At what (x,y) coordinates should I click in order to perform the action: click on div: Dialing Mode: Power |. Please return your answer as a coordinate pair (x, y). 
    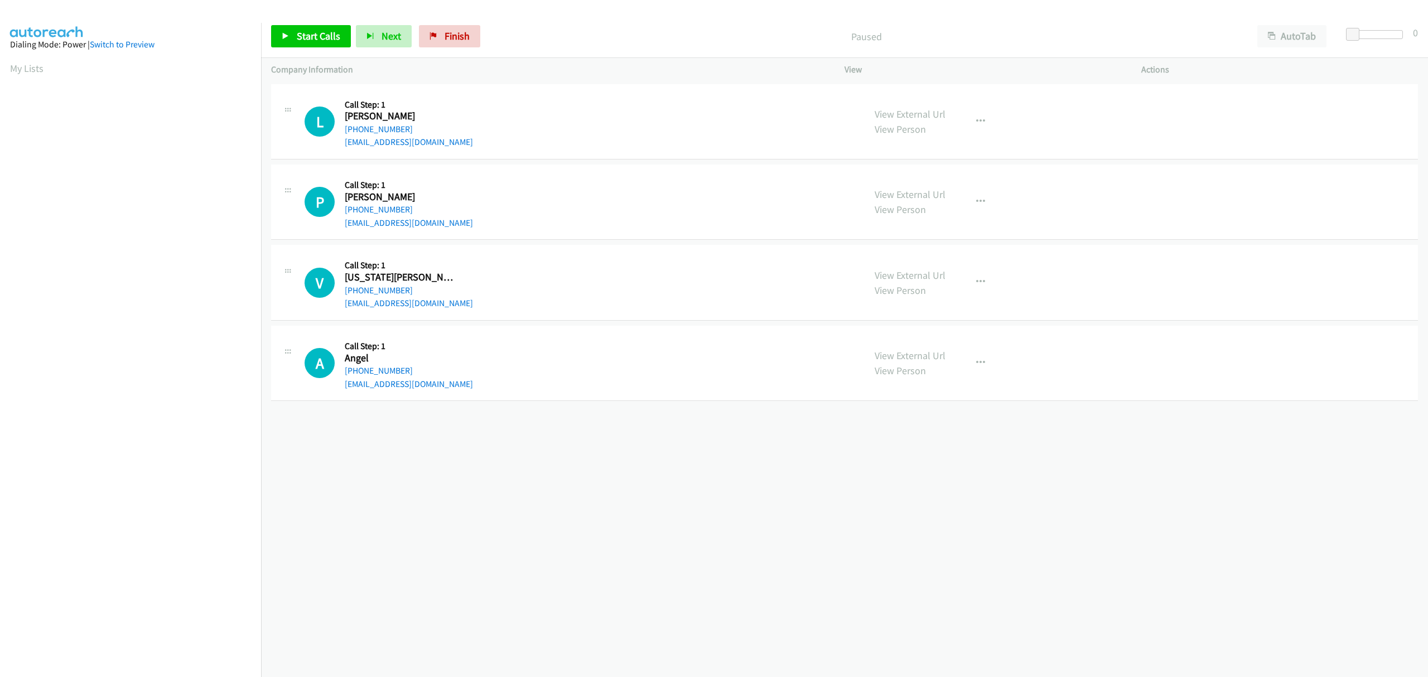
    Looking at the image, I should click on (131, 45).